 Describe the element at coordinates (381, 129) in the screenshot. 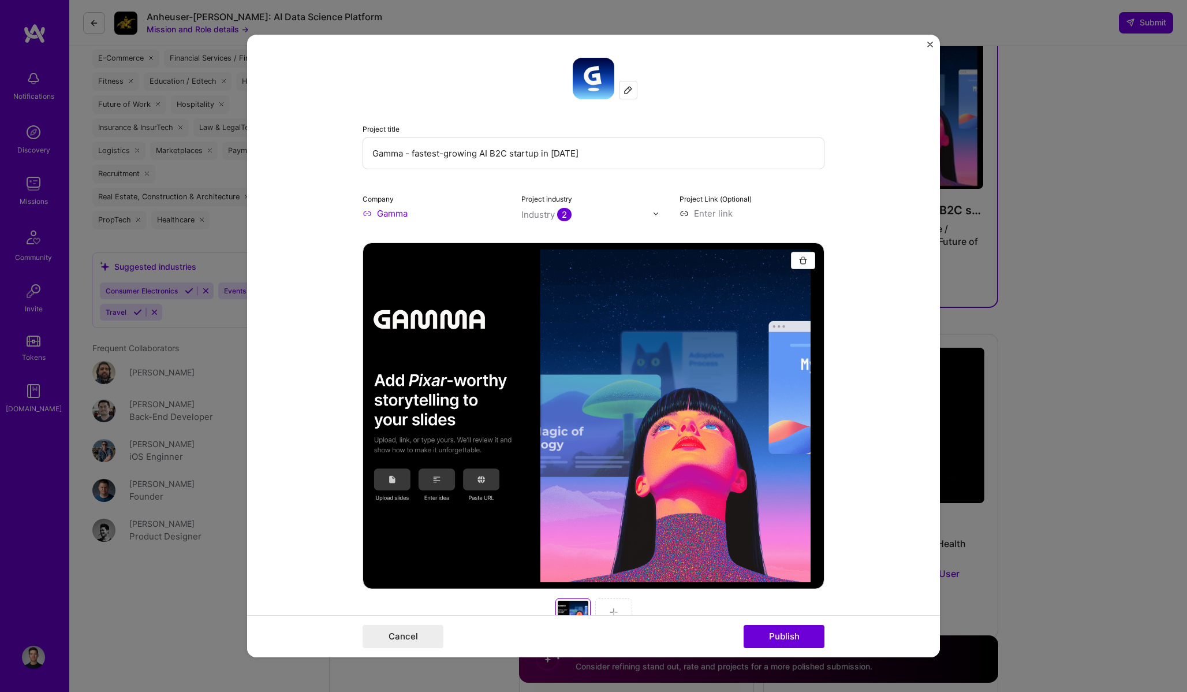

I see `label: Project title` at that location.